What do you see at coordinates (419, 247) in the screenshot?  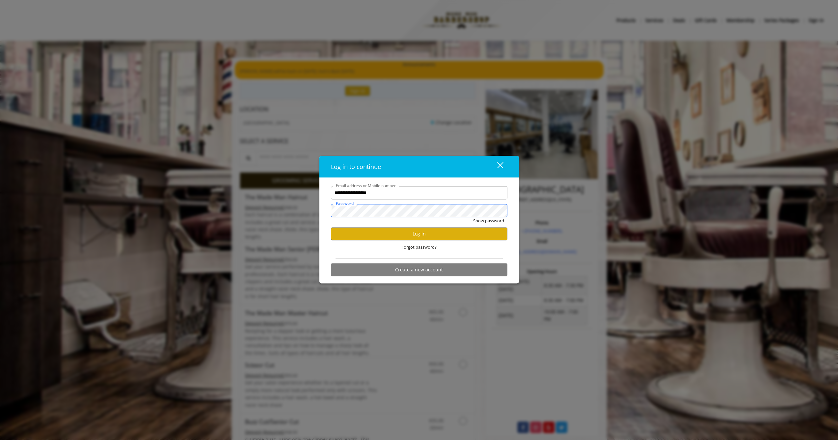 I see `span: Forgot password?` at bounding box center [419, 247].